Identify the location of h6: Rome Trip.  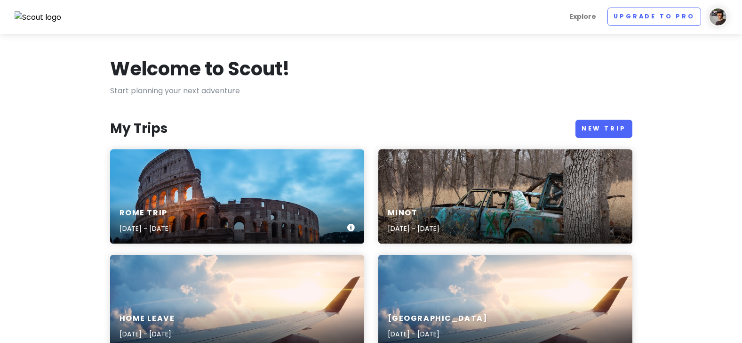
(145, 213).